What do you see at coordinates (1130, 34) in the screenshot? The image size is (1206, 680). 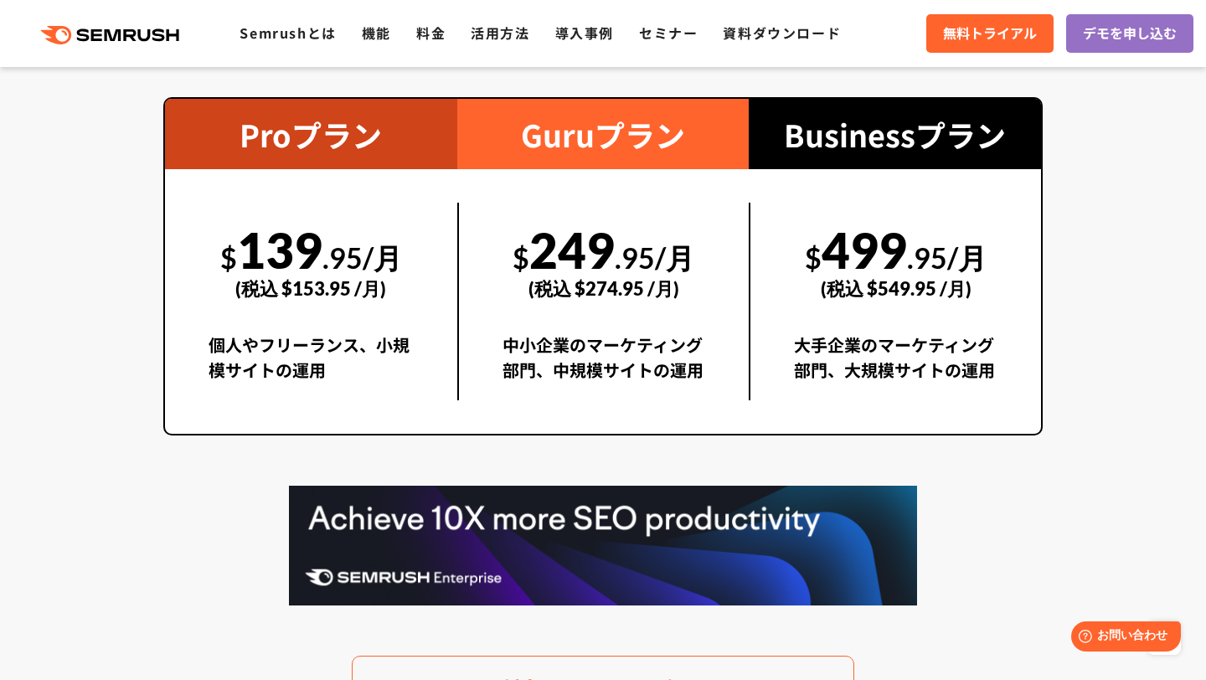 I see `span: デモを申し込む` at bounding box center [1130, 34].